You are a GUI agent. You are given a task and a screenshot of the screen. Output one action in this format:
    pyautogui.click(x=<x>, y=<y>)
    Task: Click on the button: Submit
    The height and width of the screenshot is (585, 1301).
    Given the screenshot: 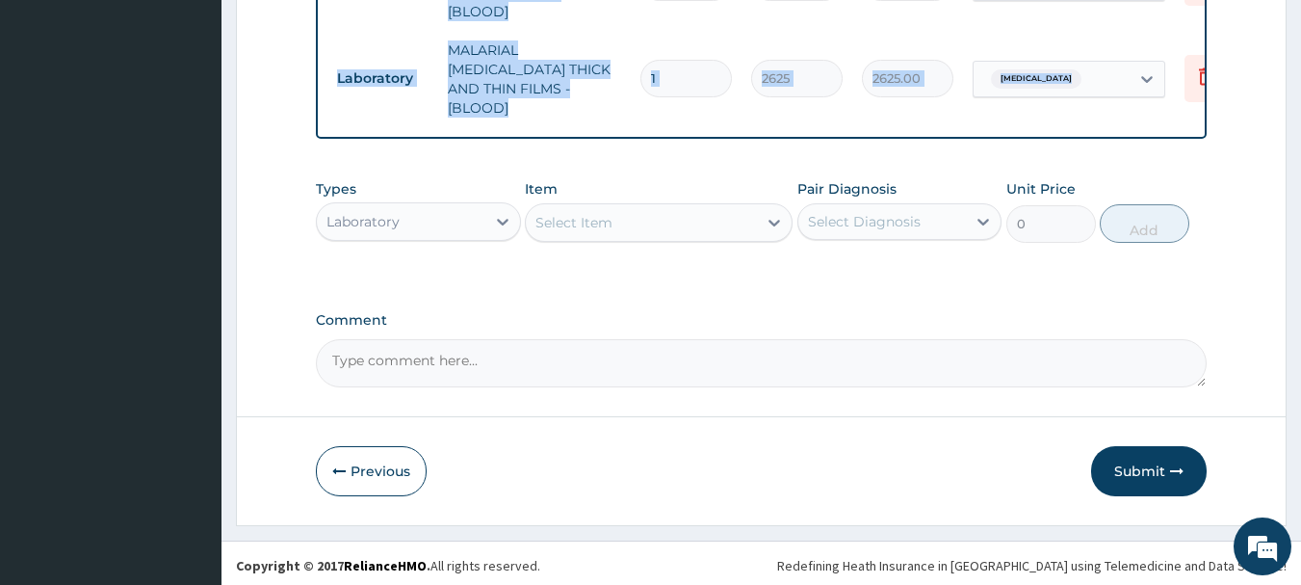 What is the action you would take?
    pyautogui.click(x=1149, y=471)
    